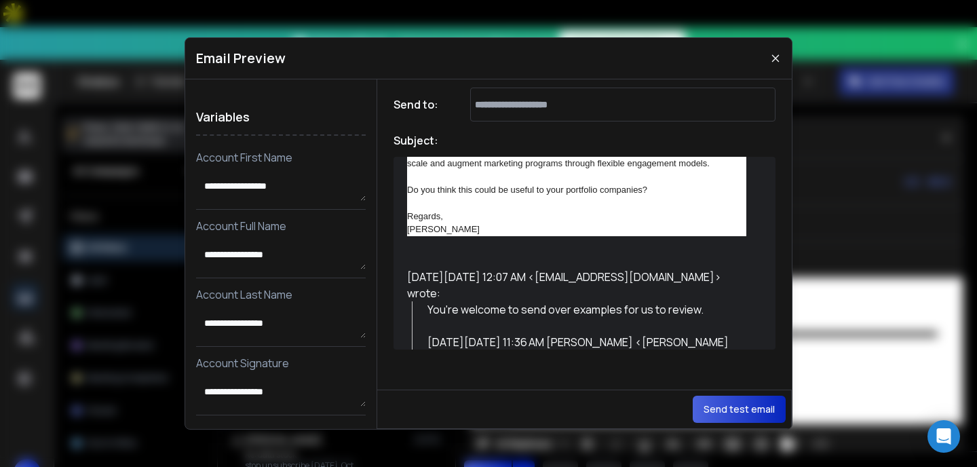  Describe the element at coordinates (944, 436) in the screenshot. I see `div: Open Intercom Messenger` at that location.